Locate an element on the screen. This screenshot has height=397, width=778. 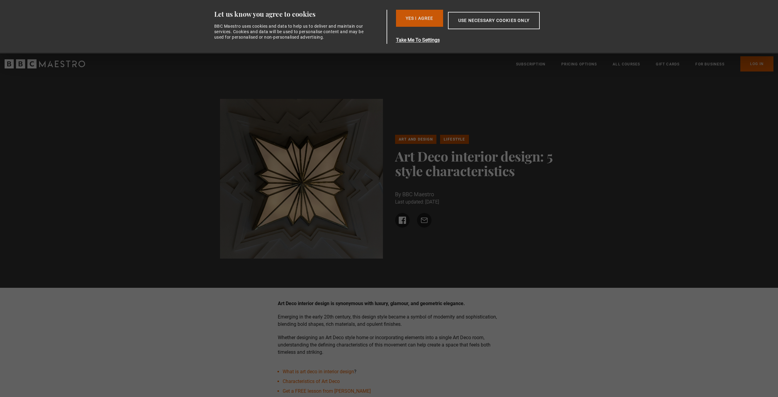
nav: Primary is located at coordinates (645, 64).